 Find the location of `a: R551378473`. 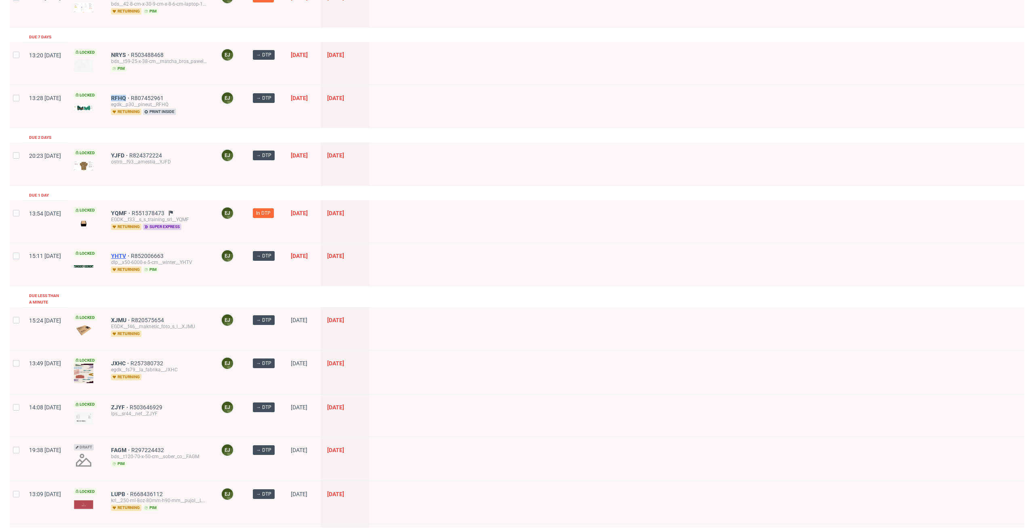

a: R551378473 is located at coordinates (149, 213).